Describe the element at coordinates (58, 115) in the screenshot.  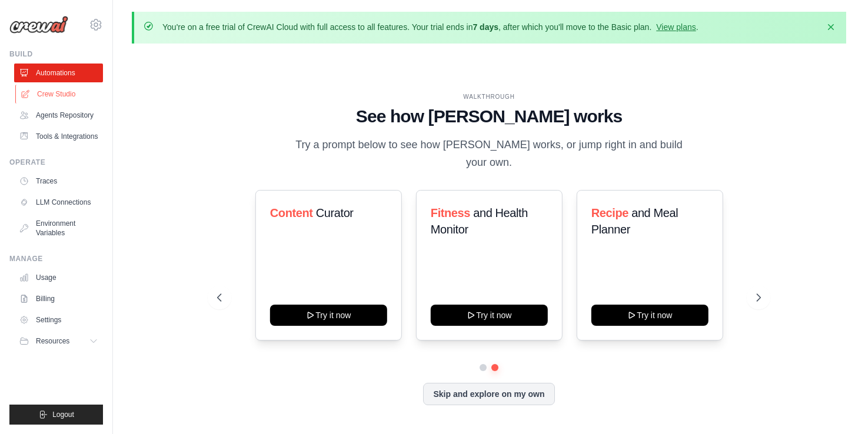
I see `a: Agents Repository` at that location.